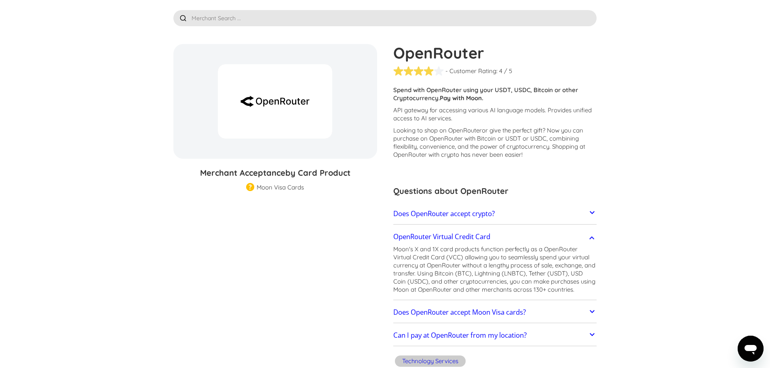 This screenshot has width=770, height=368. Describe the element at coordinates (495, 53) in the screenshot. I see `h1: OpenRouter` at that location.